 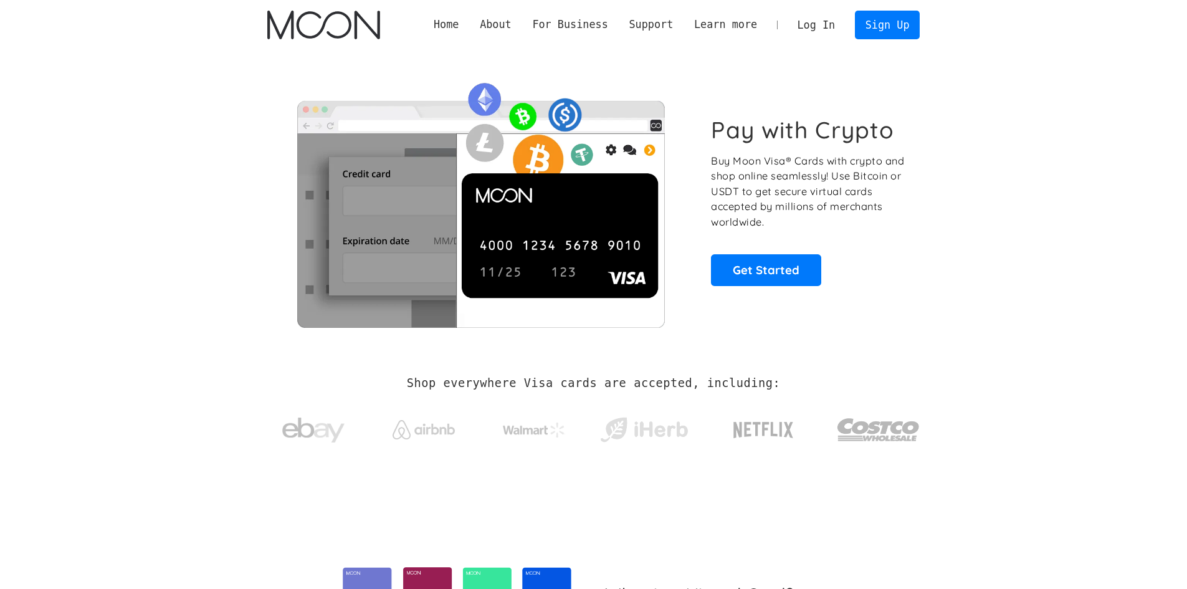 What do you see at coordinates (324, 25) in the screenshot?
I see `a: home` at bounding box center [324, 25].